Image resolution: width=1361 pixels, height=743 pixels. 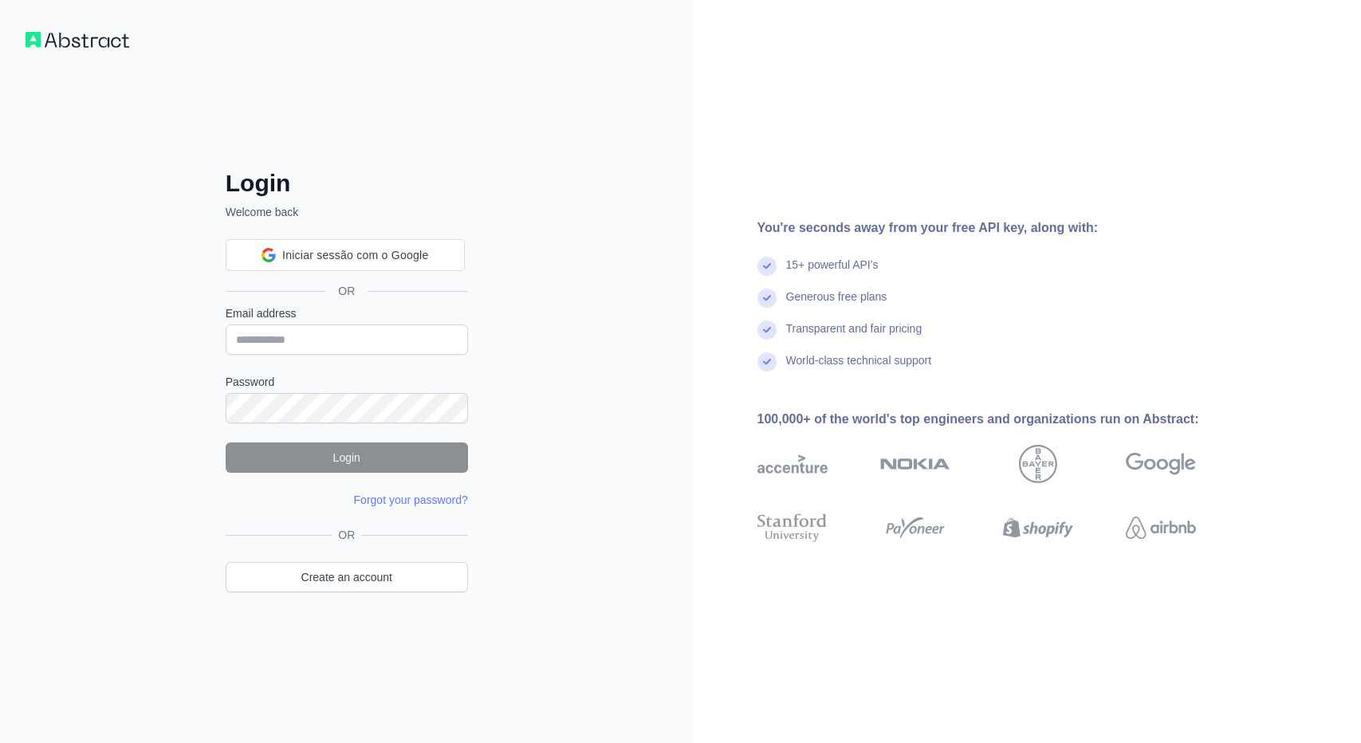 I want to click on img: airbnb, so click(x=1161, y=528).